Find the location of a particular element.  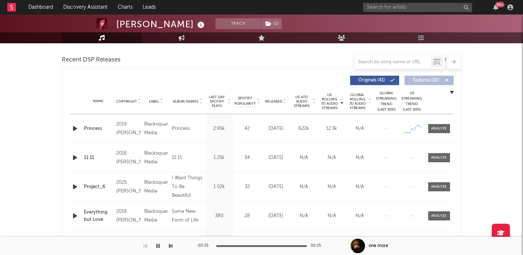

div: 2.95k is located at coordinates (219, 129).